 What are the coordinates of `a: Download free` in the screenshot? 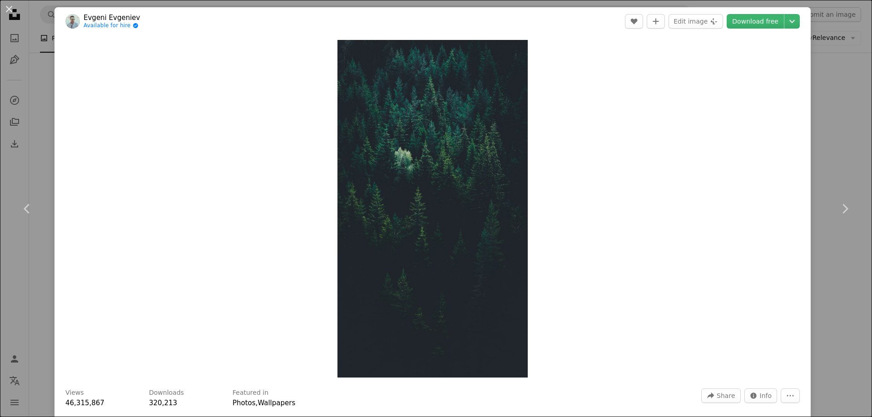 It's located at (755, 21).